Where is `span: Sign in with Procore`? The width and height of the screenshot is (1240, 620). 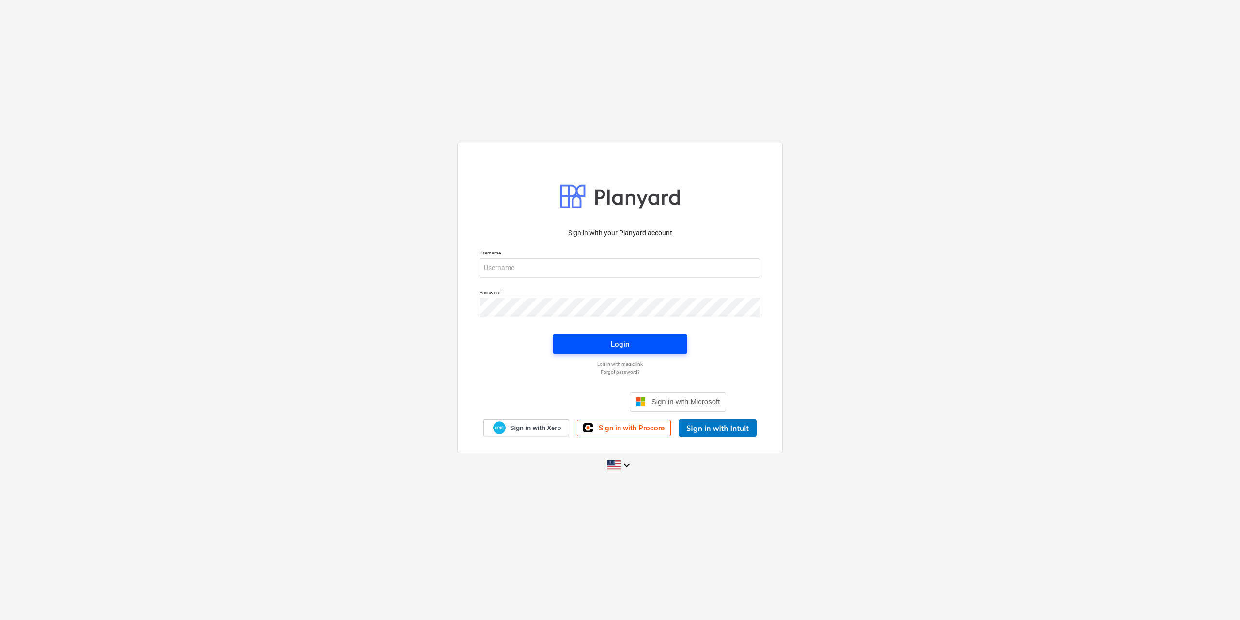 span: Sign in with Procore is located at coordinates (632, 428).